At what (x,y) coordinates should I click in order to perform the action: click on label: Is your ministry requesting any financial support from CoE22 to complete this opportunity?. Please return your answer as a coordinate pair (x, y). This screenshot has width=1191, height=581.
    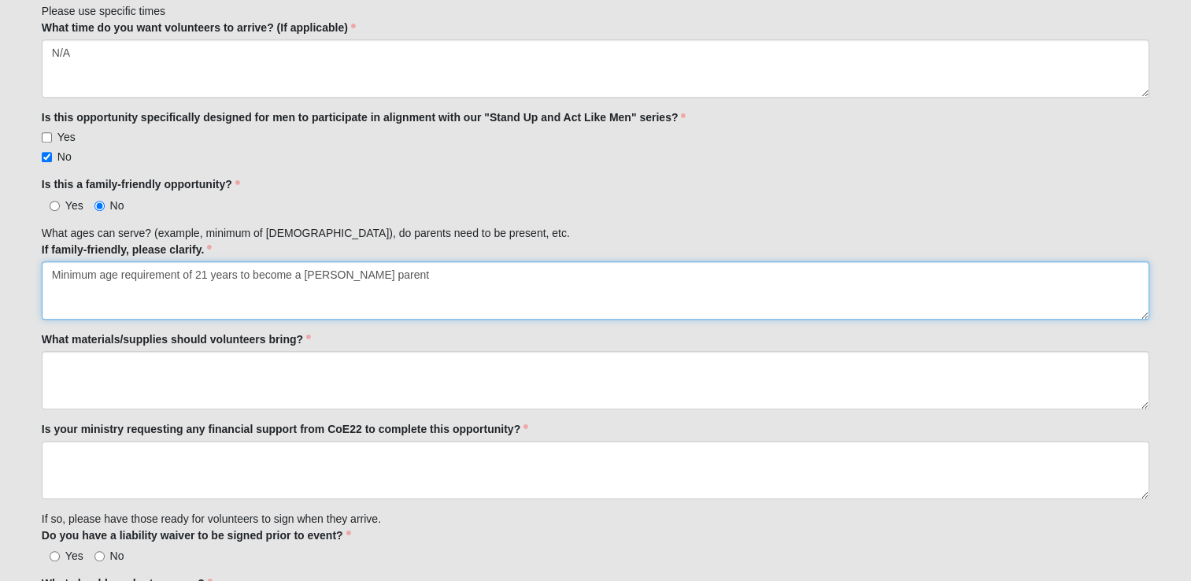
    Looking at the image, I should click on (285, 429).